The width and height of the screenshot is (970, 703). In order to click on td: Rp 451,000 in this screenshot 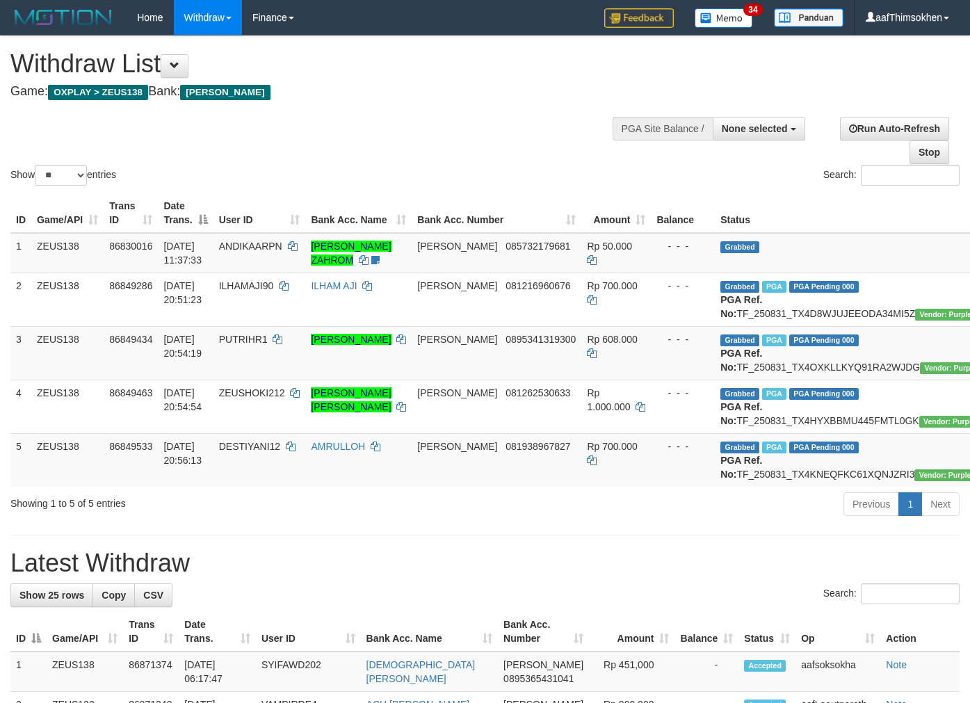, I will do `click(632, 672)`.